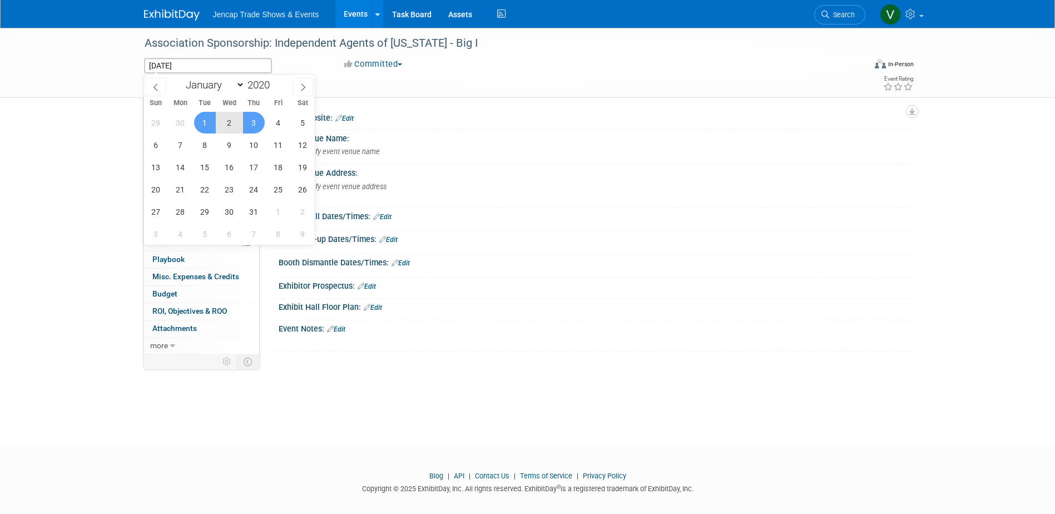  What do you see at coordinates (201, 123) in the screenshot?
I see `a: Booth` at bounding box center [201, 123].